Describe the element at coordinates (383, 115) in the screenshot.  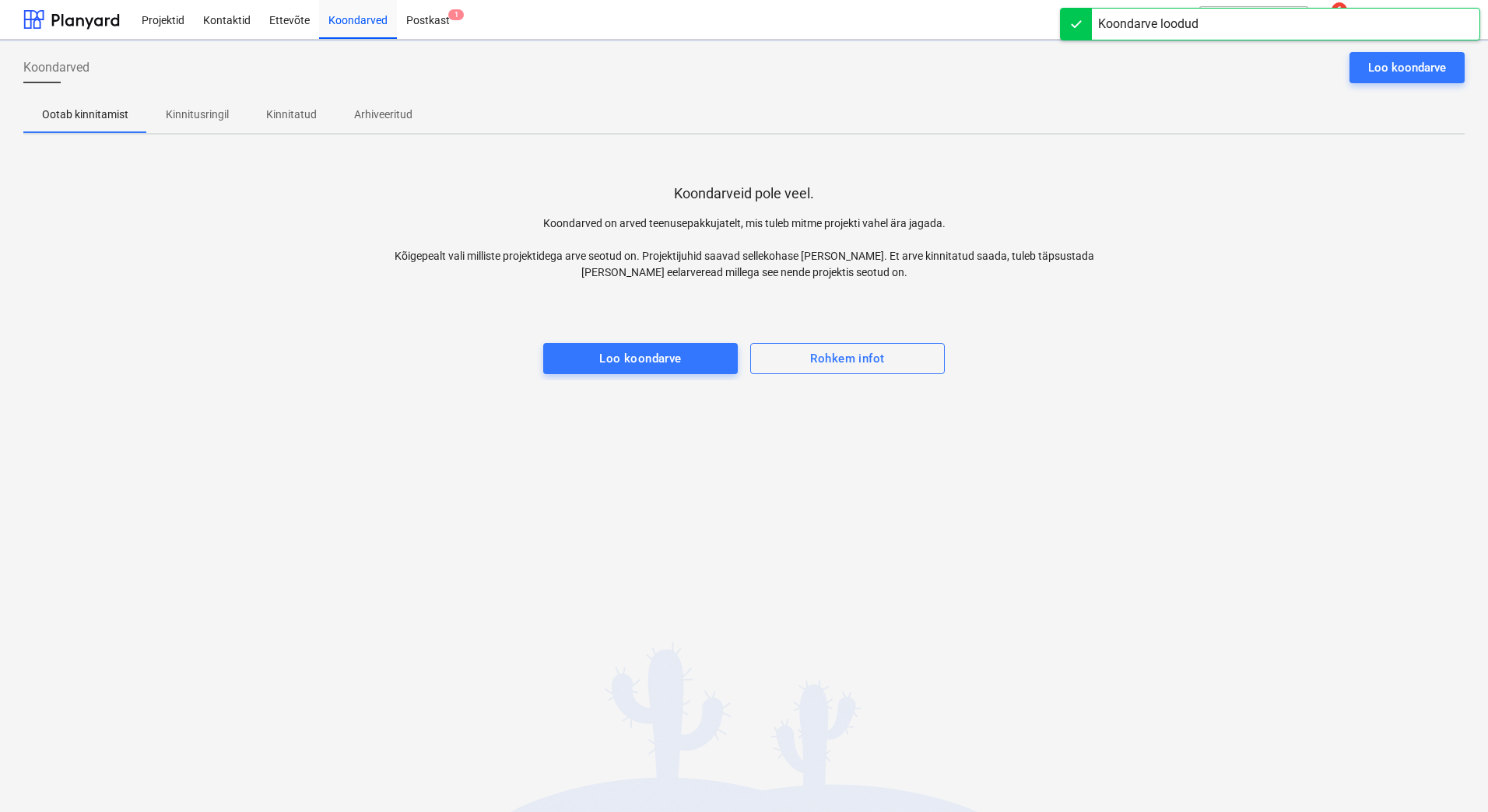
I see `p: Arhiveeritud` at that location.